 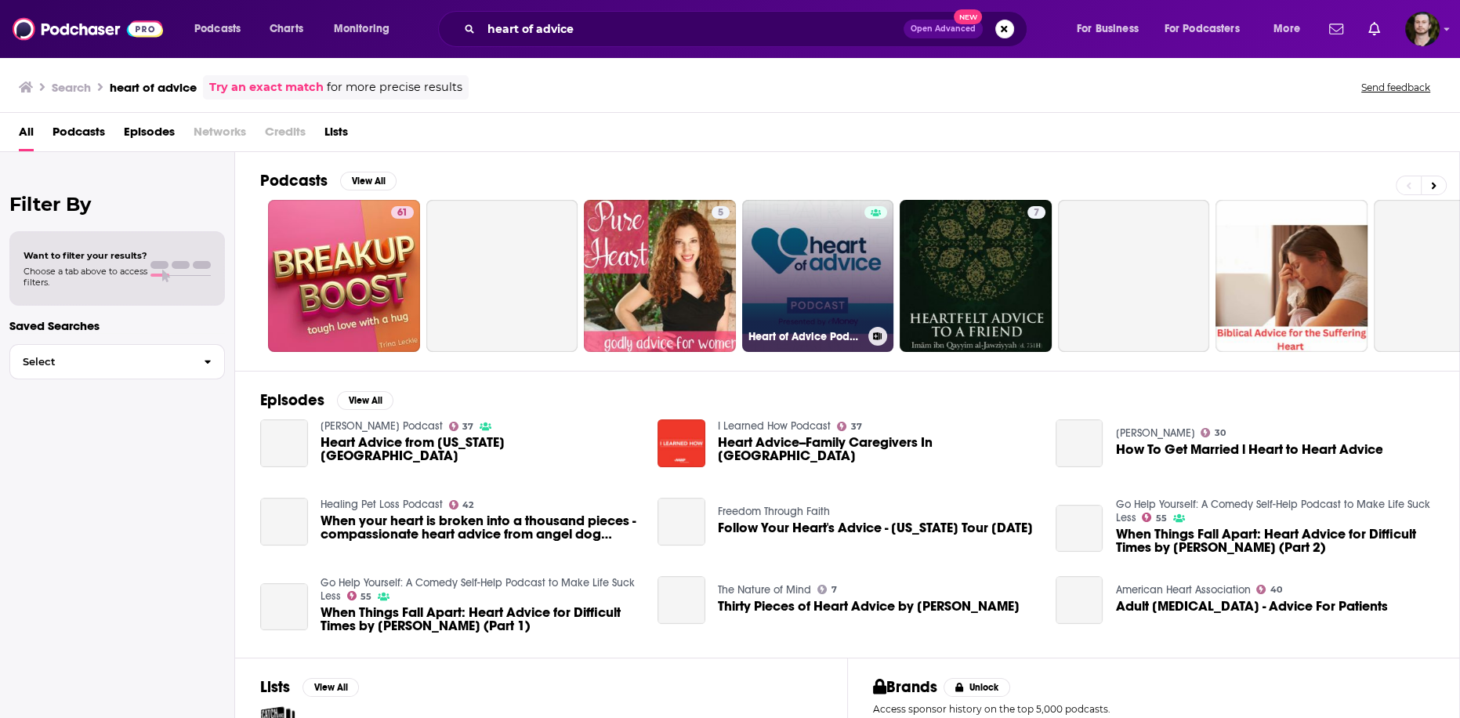 What do you see at coordinates (336, 135) in the screenshot?
I see `a: Lists` at bounding box center [336, 135].